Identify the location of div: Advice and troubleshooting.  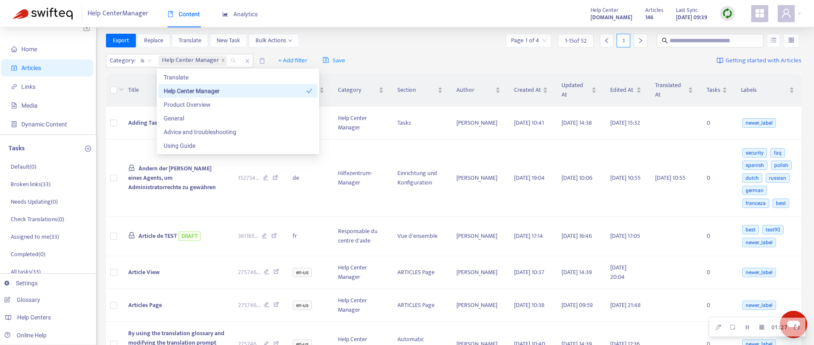
(238, 132).